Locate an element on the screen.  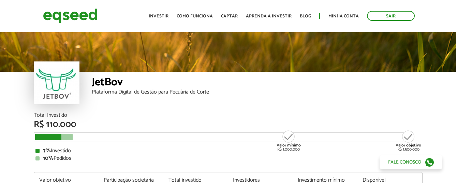
a: Captar is located at coordinates (229, 16).